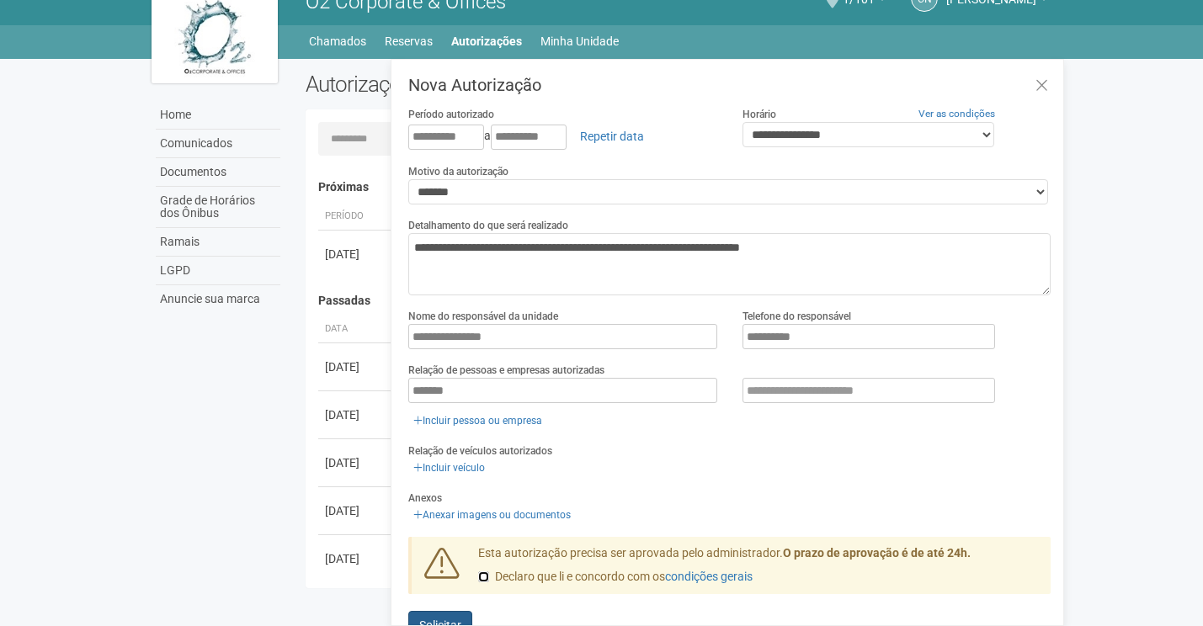  Describe the element at coordinates (425, 498) in the screenshot. I see `label: Anexos` at that location.